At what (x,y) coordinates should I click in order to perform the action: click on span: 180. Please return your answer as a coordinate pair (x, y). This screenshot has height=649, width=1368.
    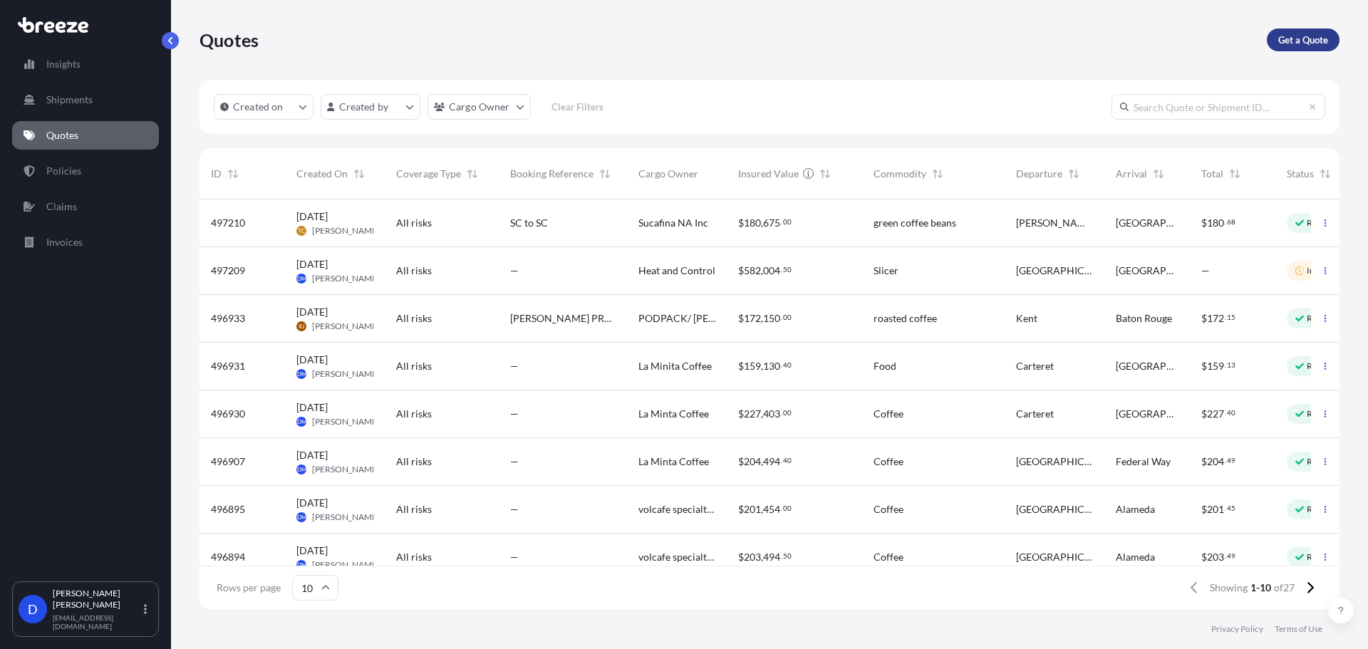
    Looking at the image, I should click on (1216, 223).